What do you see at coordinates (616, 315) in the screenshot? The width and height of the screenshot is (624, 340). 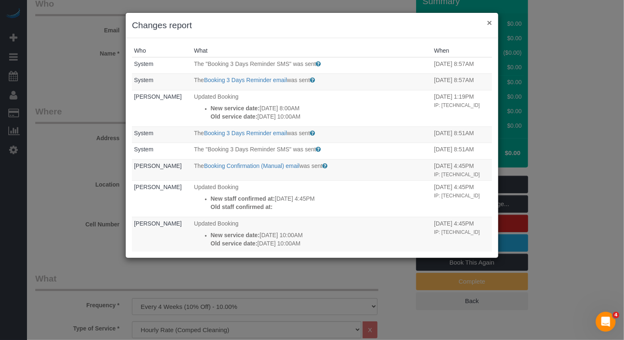 I see `span: 4` at bounding box center [616, 315].